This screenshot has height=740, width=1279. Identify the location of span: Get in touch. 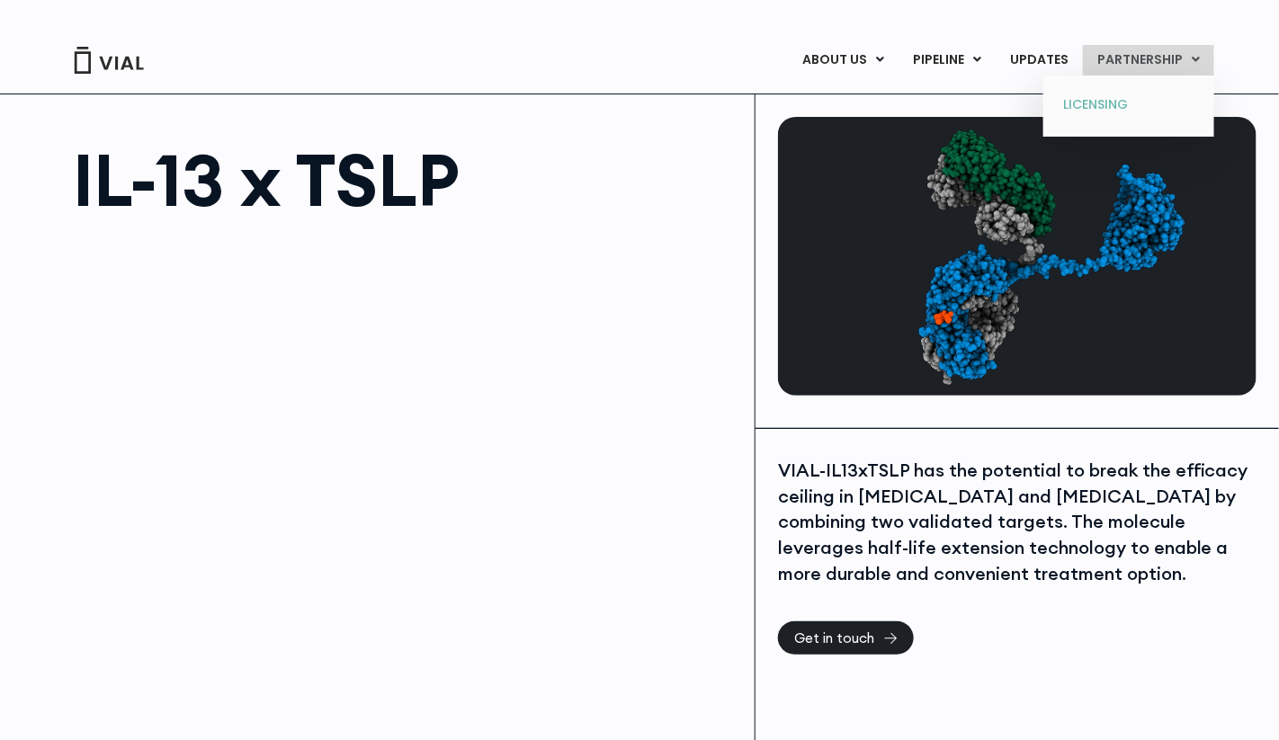
(834, 638).